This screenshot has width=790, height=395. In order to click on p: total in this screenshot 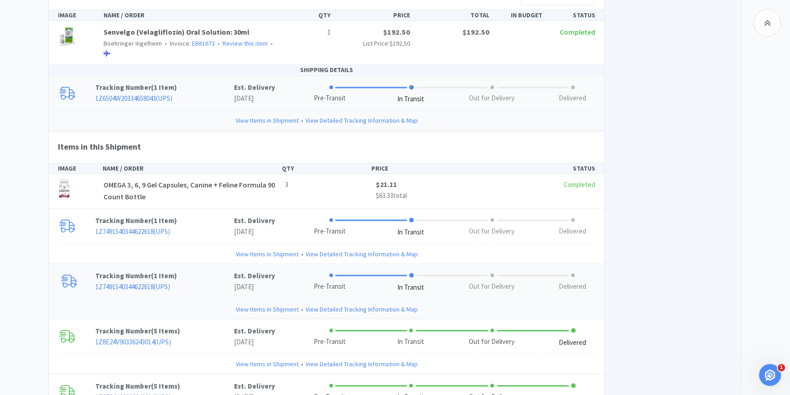, I will do `click(417, 196)`.